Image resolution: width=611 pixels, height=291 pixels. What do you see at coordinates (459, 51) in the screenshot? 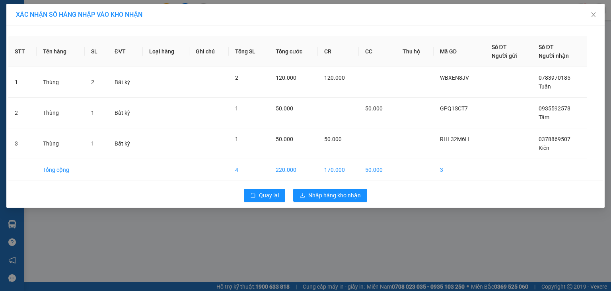
I see `th: Mã GD` at bounding box center [459, 51].